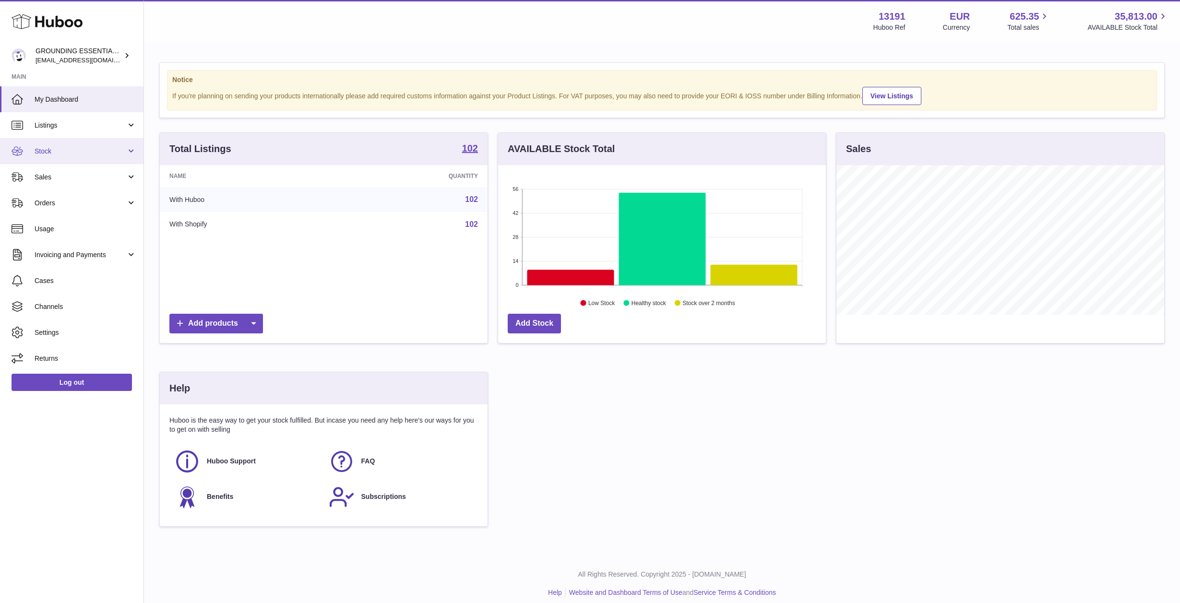 The height and width of the screenshot is (603, 1180). What do you see at coordinates (85, 307) in the screenshot?
I see `span: Channels` at bounding box center [85, 307].